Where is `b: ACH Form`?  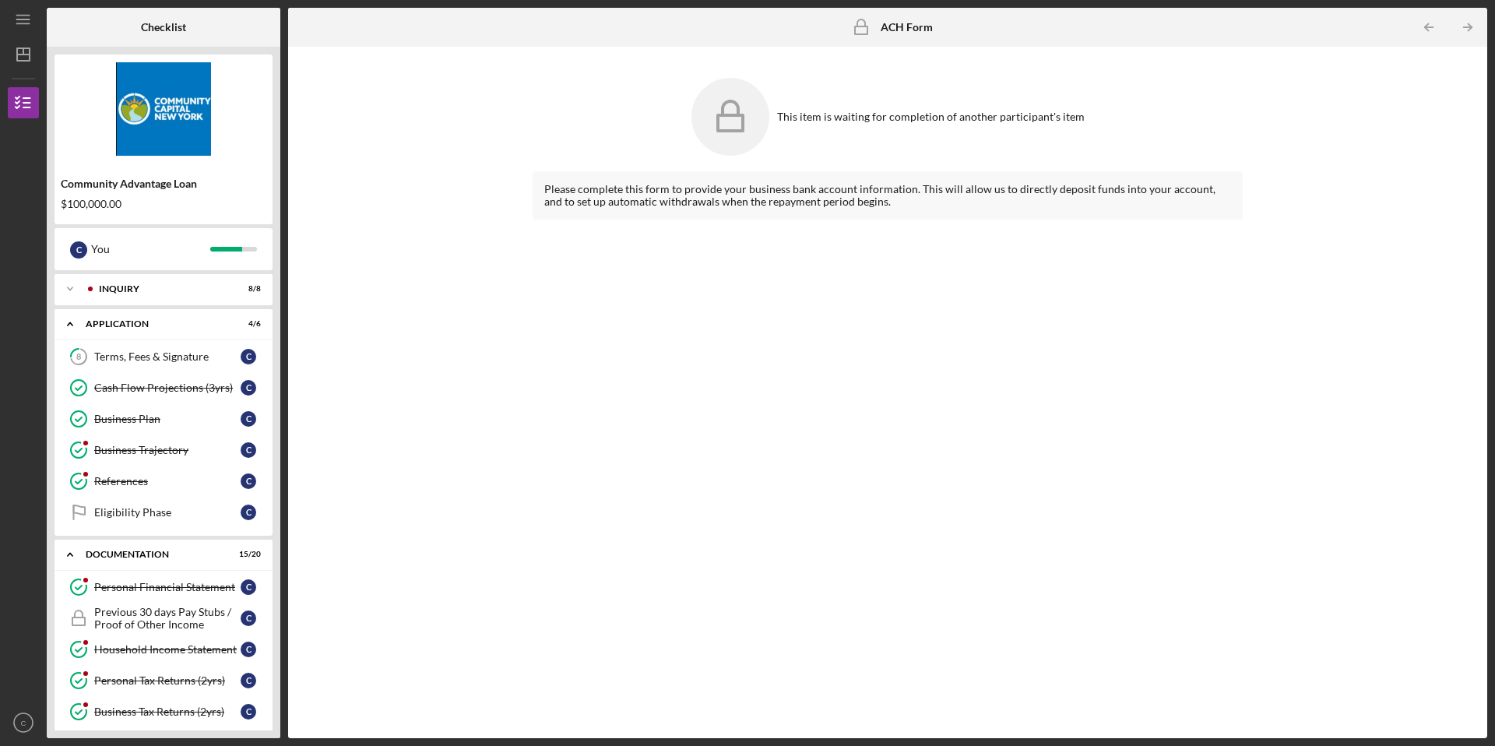 b: ACH Form is located at coordinates (906, 27).